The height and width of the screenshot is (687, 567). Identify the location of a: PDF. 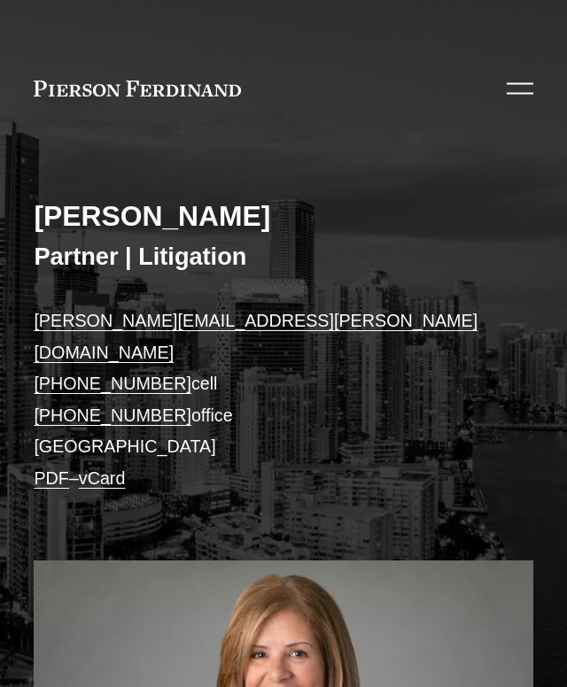
(50, 478).